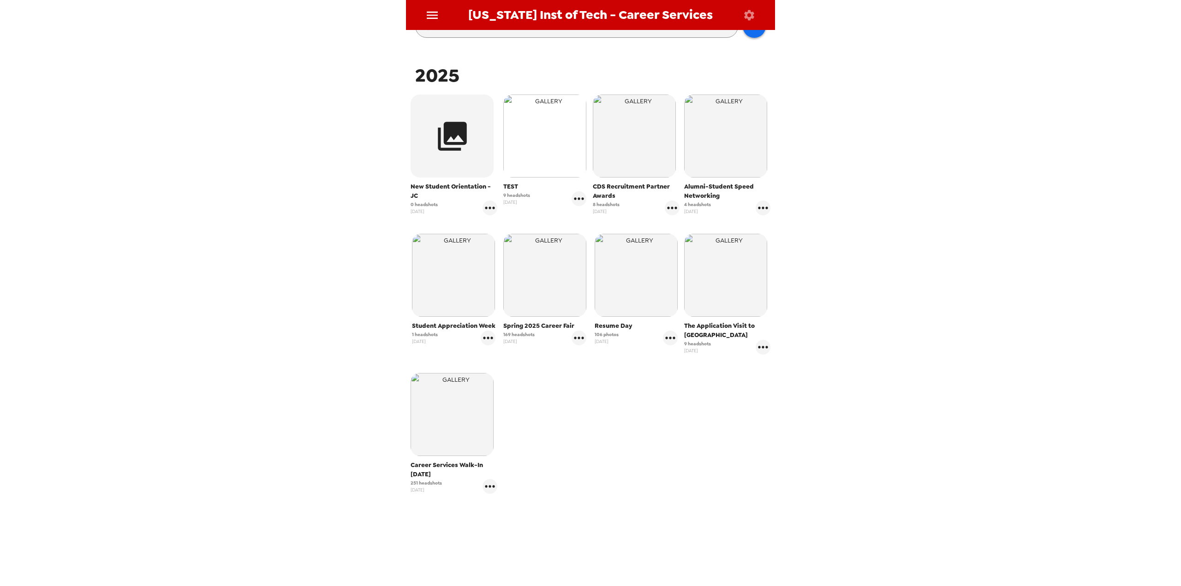 The image size is (1181, 586). Describe the element at coordinates (545, 187) in the screenshot. I see `span: TEST` at that location.